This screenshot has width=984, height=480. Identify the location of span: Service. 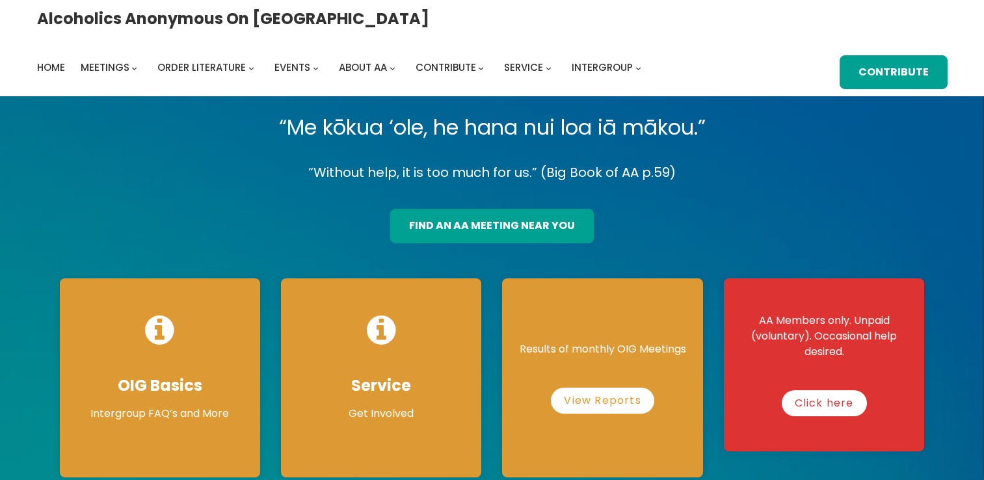
(523, 67).